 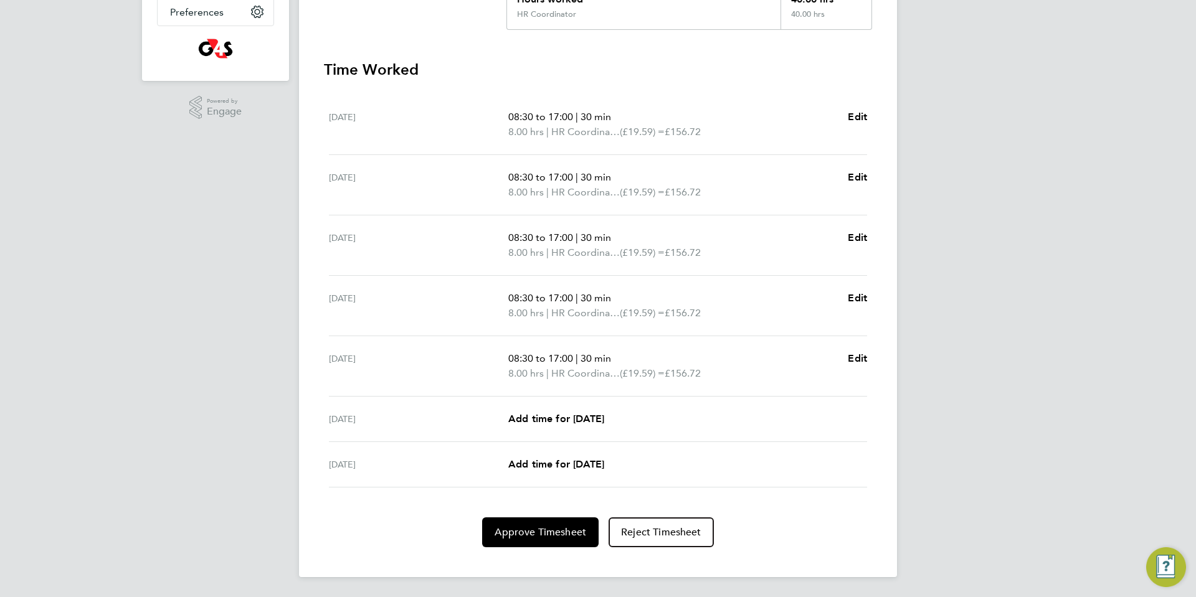 What do you see at coordinates (1166, 567) in the screenshot?
I see `button: Engage Resource Center` at bounding box center [1166, 567].